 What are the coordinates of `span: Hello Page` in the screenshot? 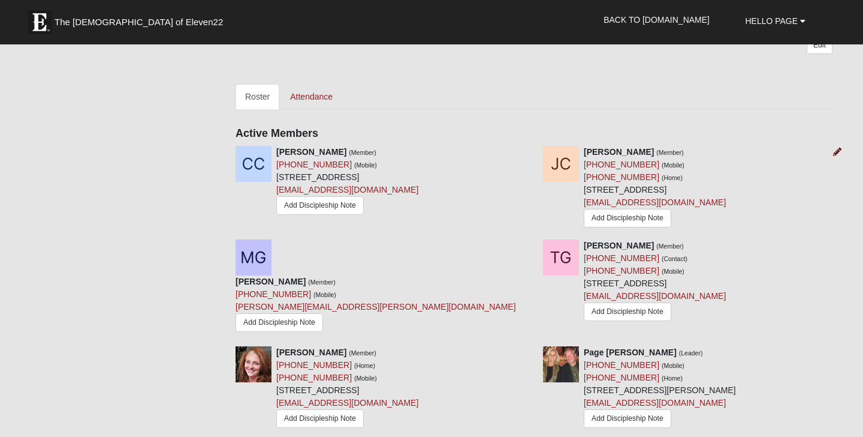 It's located at (772, 21).